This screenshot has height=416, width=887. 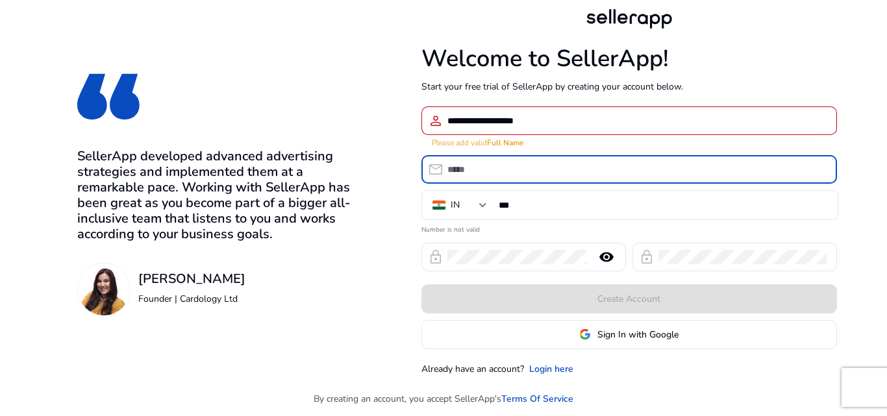 What do you see at coordinates (629, 142) in the screenshot?
I see `mat-error: Please add valid` at bounding box center [629, 142].